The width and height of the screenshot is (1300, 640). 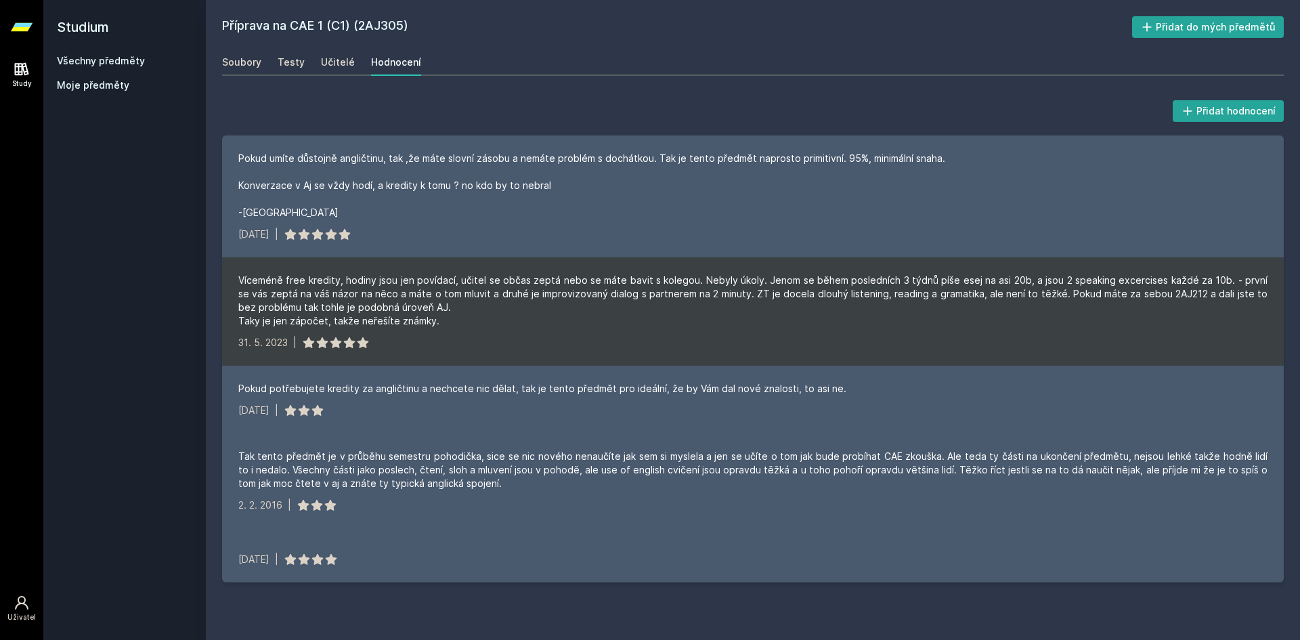 What do you see at coordinates (22, 617) in the screenshot?
I see `div: Uživatel` at bounding box center [22, 617].